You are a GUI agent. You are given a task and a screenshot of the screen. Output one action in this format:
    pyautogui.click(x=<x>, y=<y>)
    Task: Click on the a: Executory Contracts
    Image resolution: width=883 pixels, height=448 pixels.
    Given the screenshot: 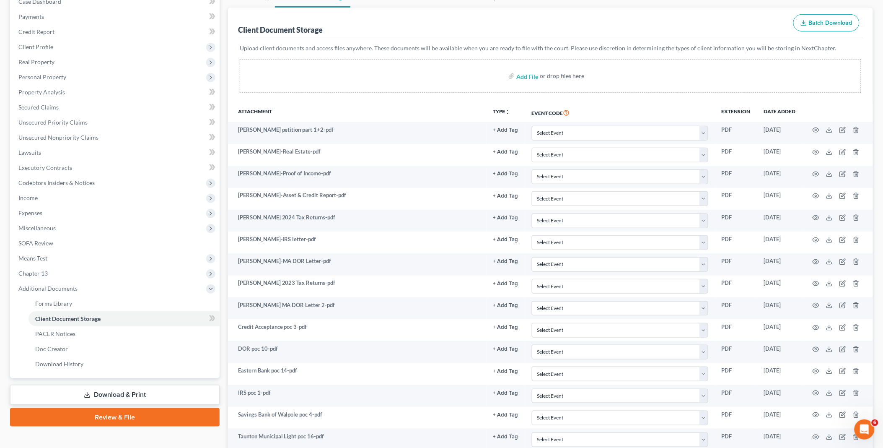 What is the action you would take?
    pyautogui.click(x=116, y=168)
    